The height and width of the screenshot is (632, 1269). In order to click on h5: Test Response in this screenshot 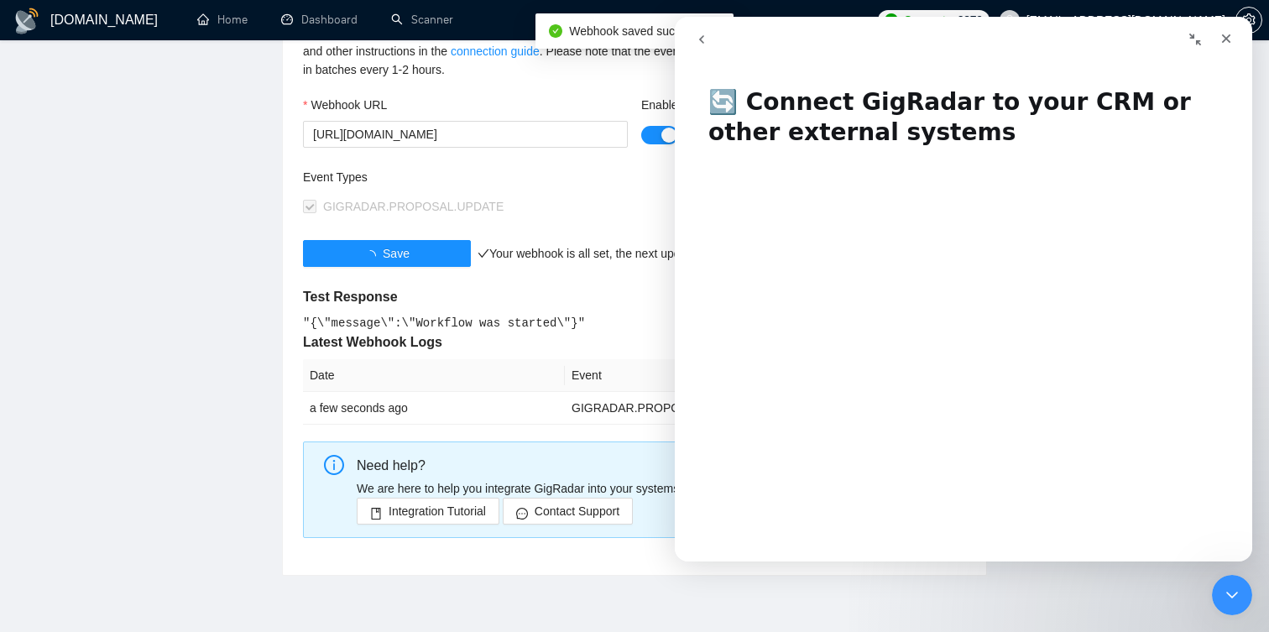, I will do `click(634, 297)`.